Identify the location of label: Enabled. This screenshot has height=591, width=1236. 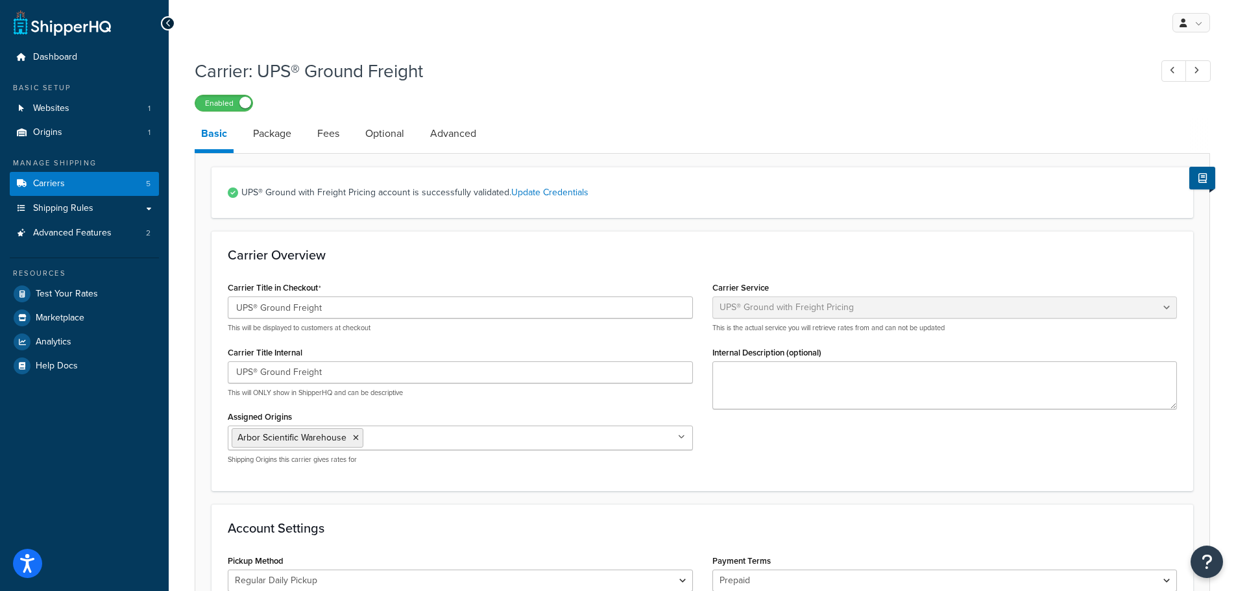
(224, 103).